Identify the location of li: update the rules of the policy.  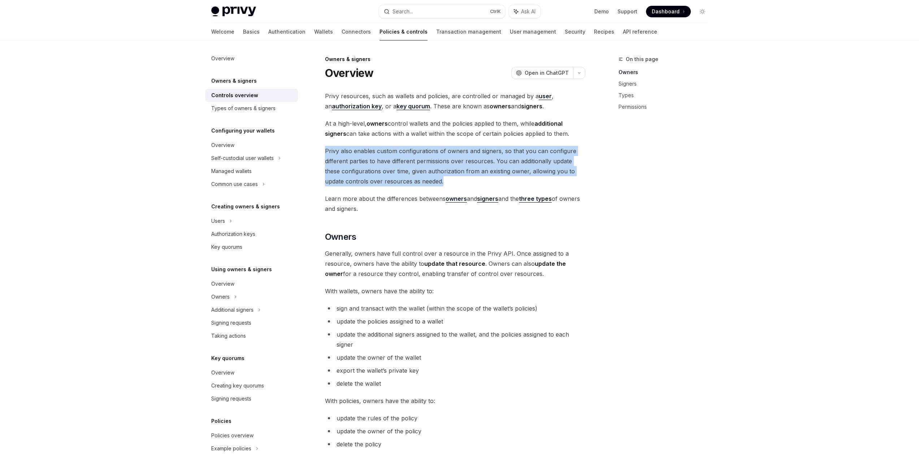
(455, 418).